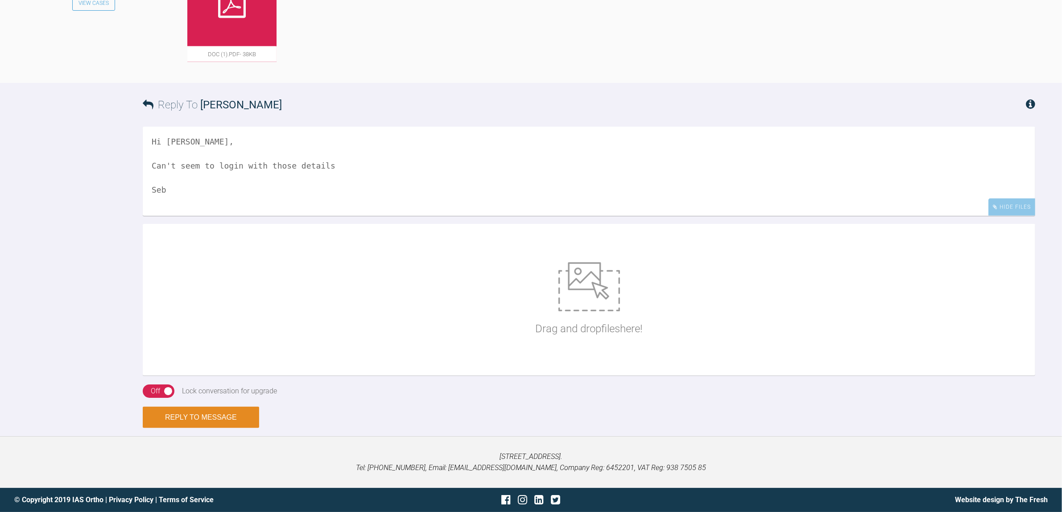 This screenshot has width=1062, height=512. I want to click on h3: Reply To, so click(212, 105).